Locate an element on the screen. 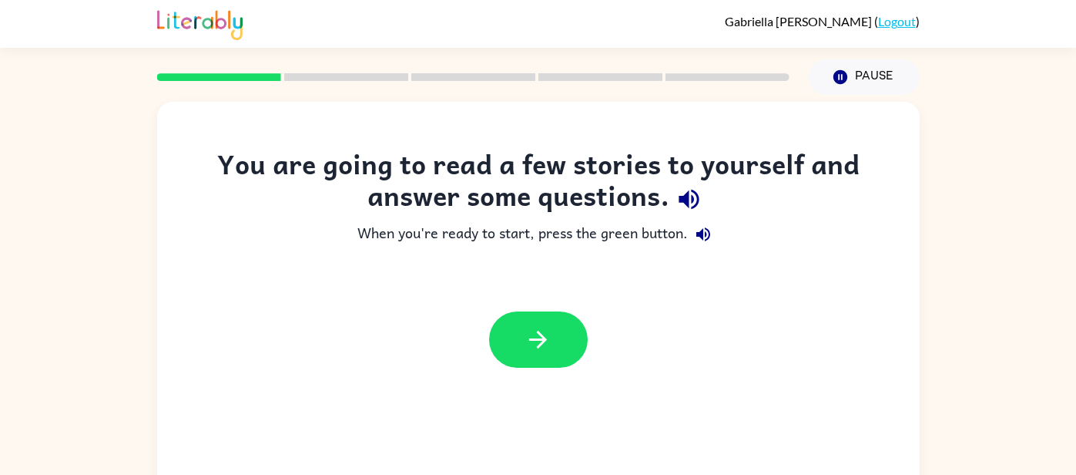 This screenshot has height=475, width=1076. div: You are going to read a few stories to yourself and answer some questions. is located at coordinates (538, 183).